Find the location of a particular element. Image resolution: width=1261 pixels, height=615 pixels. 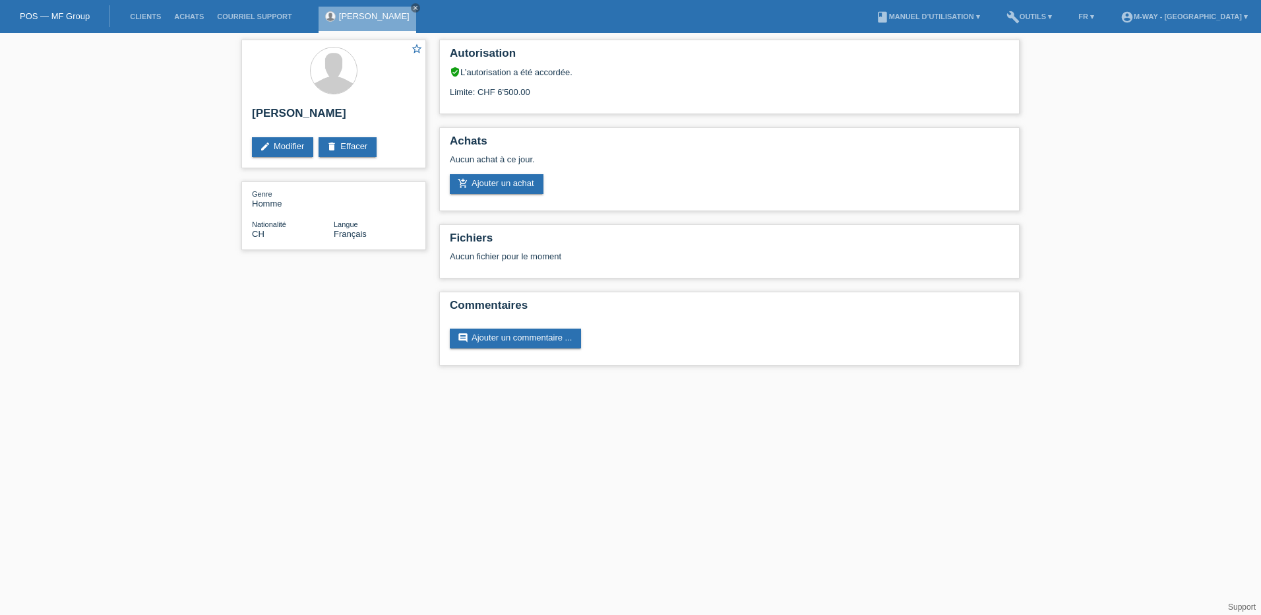

span: Langue is located at coordinates (346, 224).